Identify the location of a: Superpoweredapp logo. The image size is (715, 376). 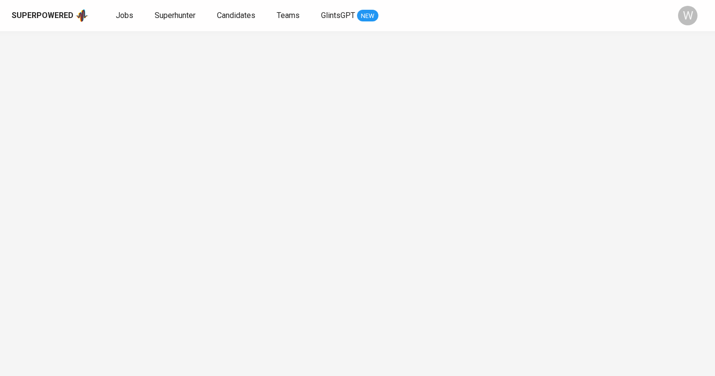
(50, 16).